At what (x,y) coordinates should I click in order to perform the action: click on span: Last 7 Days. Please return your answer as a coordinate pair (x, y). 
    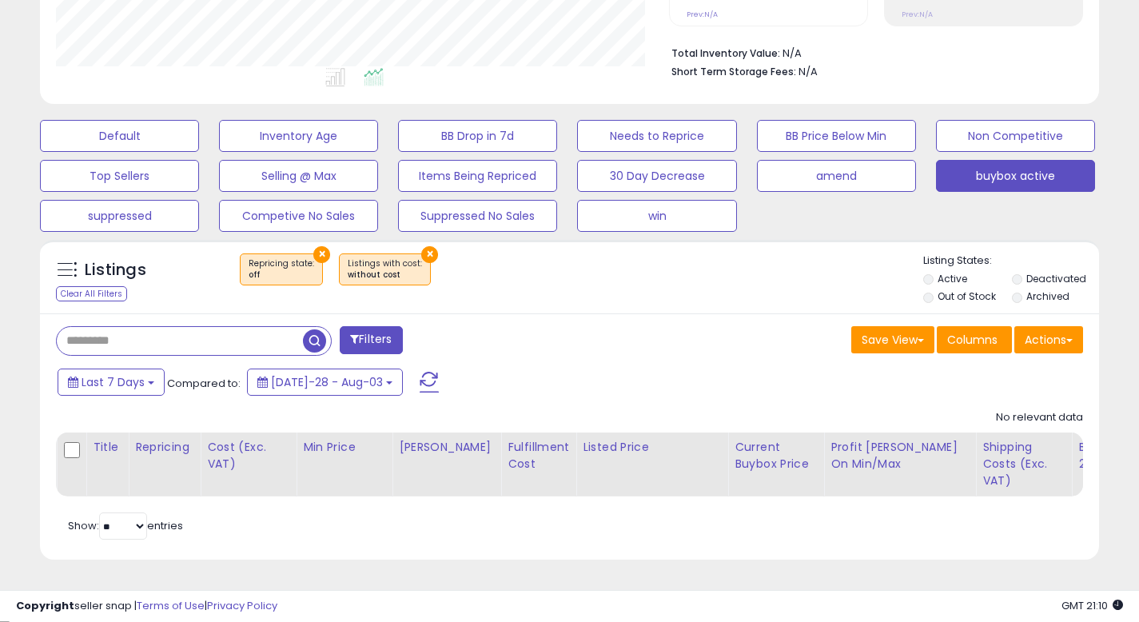
    Looking at the image, I should click on (113, 382).